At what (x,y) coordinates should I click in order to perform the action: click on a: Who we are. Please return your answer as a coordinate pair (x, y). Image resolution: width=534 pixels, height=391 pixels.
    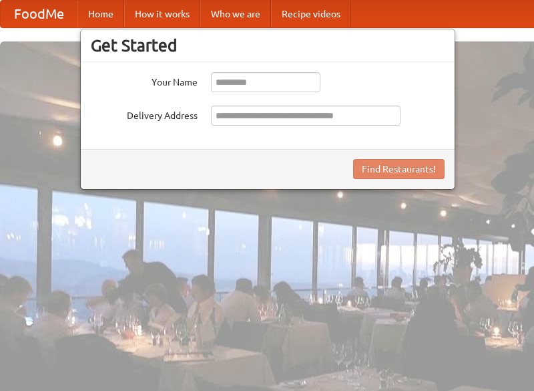
    Looking at the image, I should click on (236, 14).